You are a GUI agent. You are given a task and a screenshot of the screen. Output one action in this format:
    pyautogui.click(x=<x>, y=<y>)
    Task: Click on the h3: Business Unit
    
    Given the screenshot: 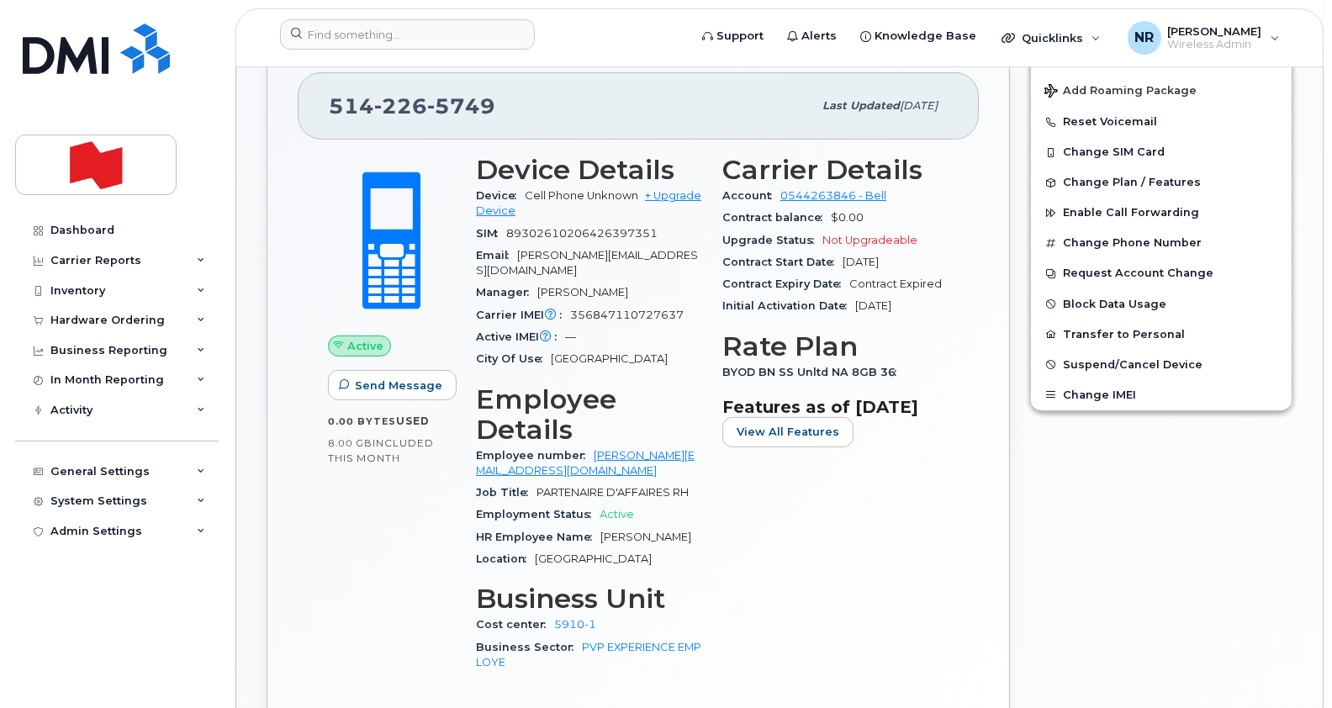 What is the action you would take?
    pyautogui.click(x=589, y=599)
    